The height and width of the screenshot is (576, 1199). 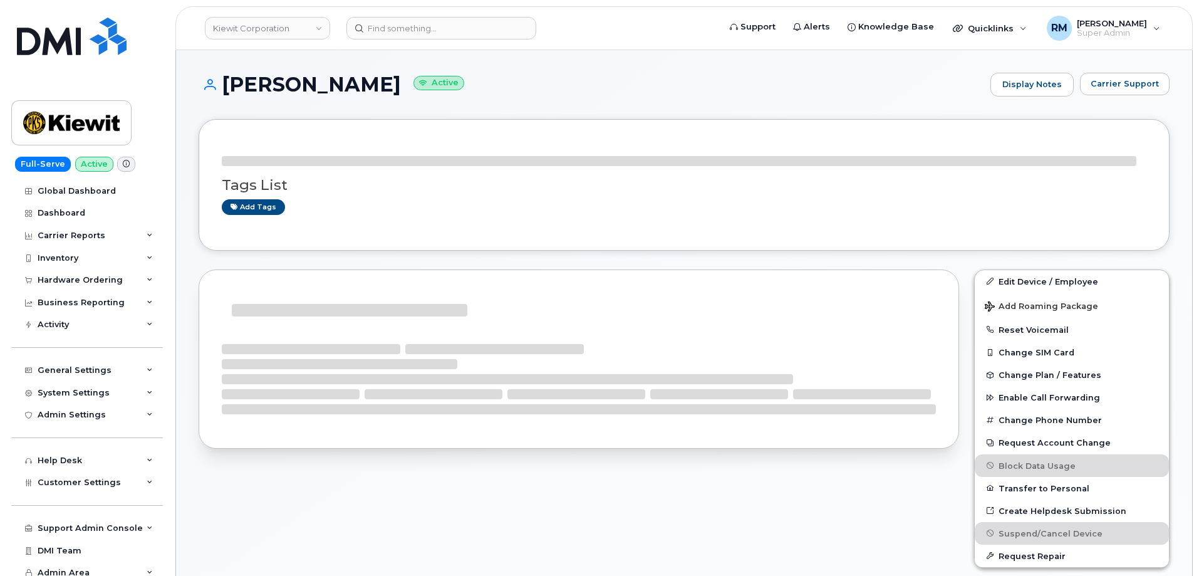 What do you see at coordinates (1072, 465) in the screenshot?
I see `button: Block Data Usage` at bounding box center [1072, 465].